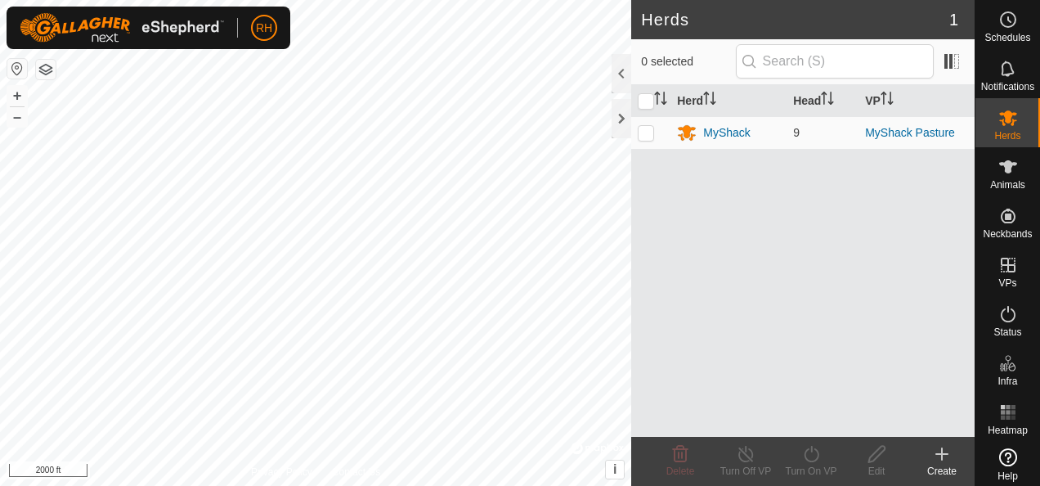  Describe the element at coordinates (728, 101) in the screenshot. I see `th: Herd` at that location.